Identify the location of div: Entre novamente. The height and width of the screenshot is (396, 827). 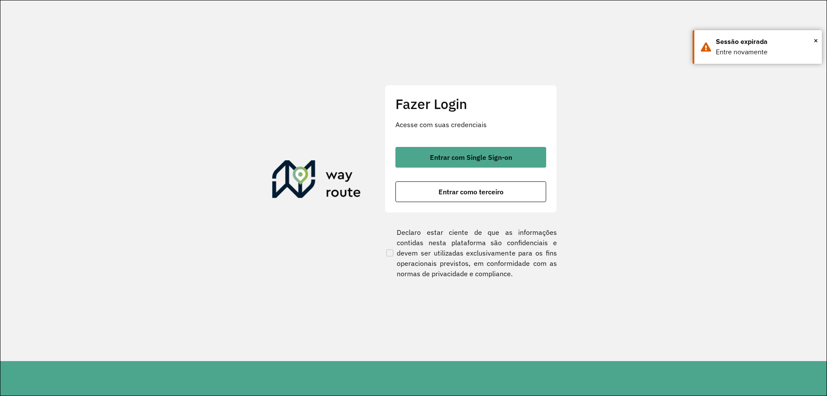
(766, 52).